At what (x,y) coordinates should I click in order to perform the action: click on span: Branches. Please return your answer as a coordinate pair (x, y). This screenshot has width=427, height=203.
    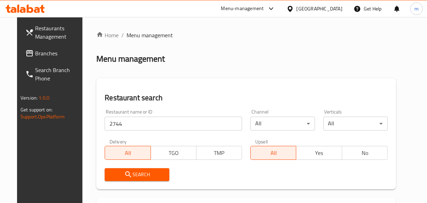
    Looking at the image, I should click on (59, 53).